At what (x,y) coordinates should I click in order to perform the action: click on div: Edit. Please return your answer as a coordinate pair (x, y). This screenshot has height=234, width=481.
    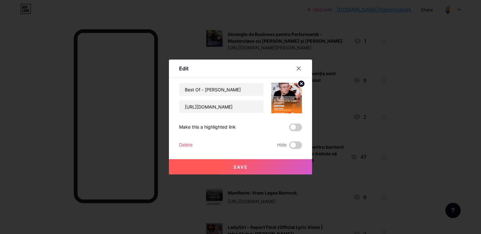
    Looking at the image, I should click on (184, 68).